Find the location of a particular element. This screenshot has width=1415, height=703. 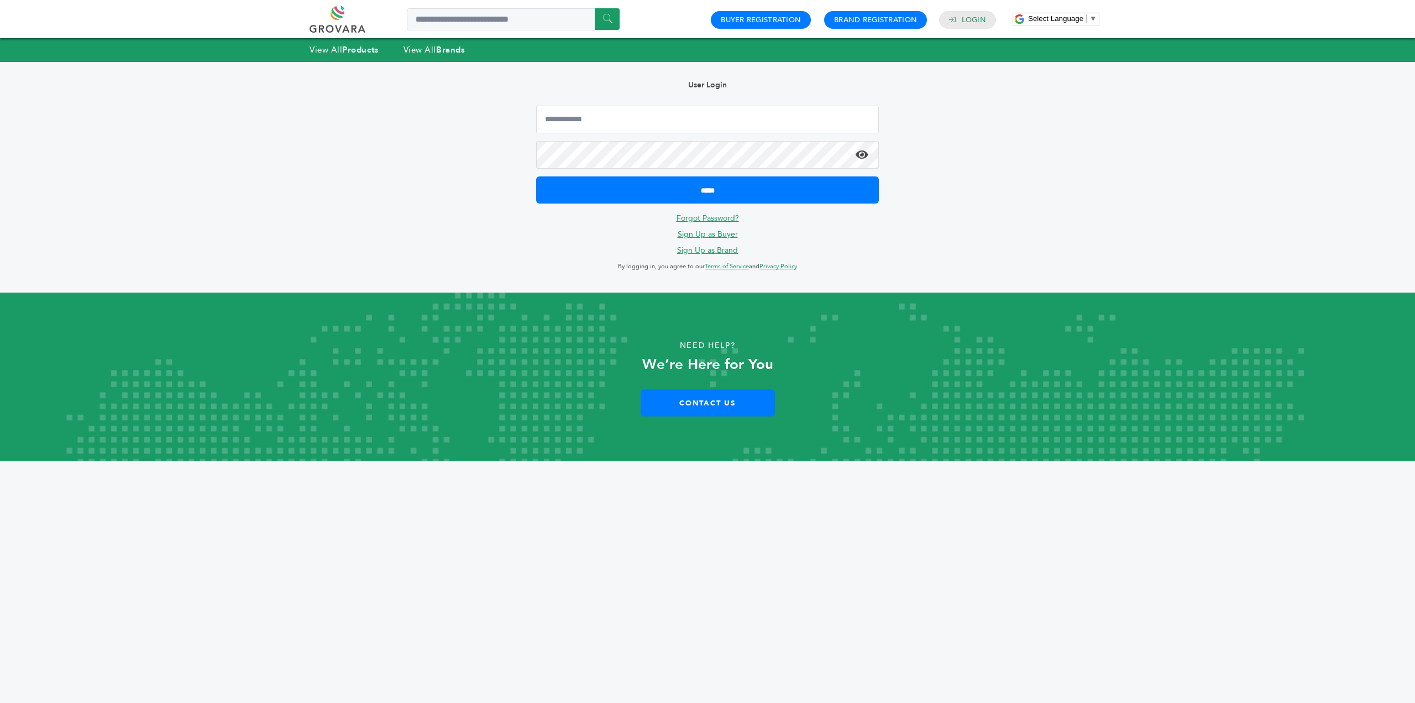

strong: Brands is located at coordinates (451, 50).